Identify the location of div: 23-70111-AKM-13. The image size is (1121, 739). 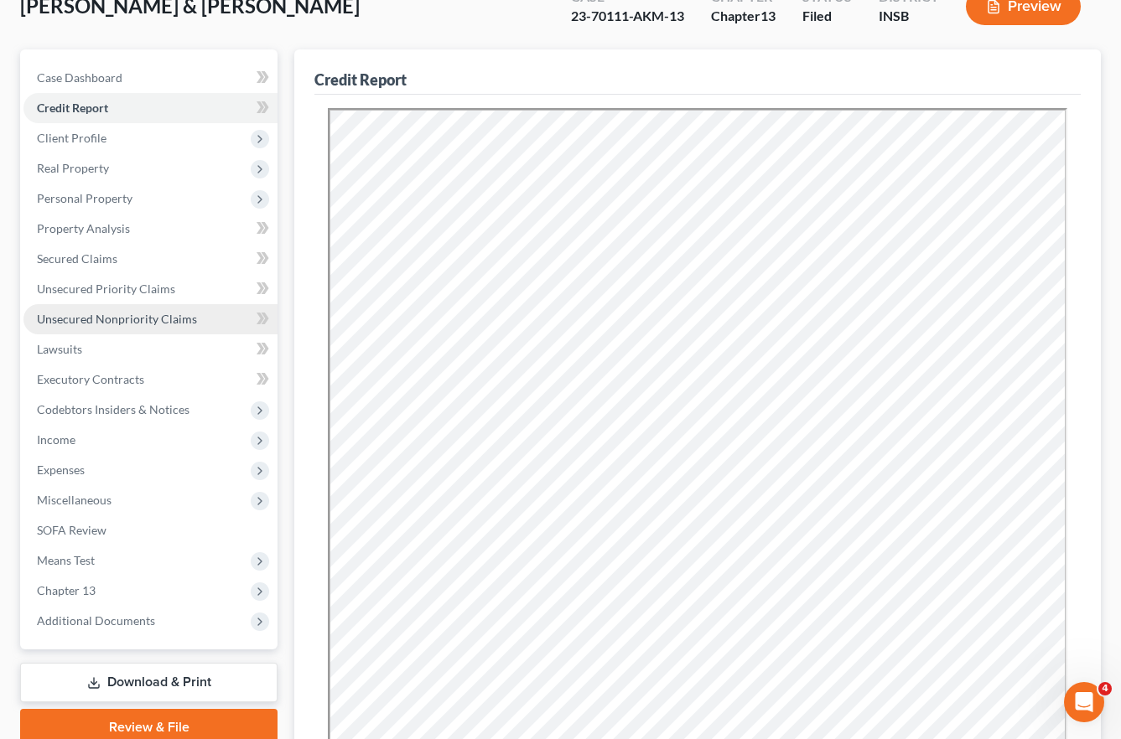
(627, 16).